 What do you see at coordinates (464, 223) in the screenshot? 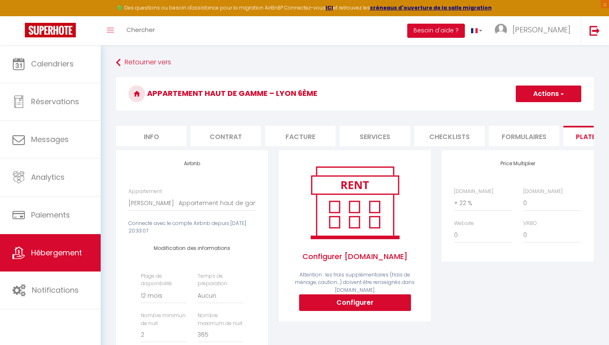
I see `label: Website` at bounding box center [464, 223].